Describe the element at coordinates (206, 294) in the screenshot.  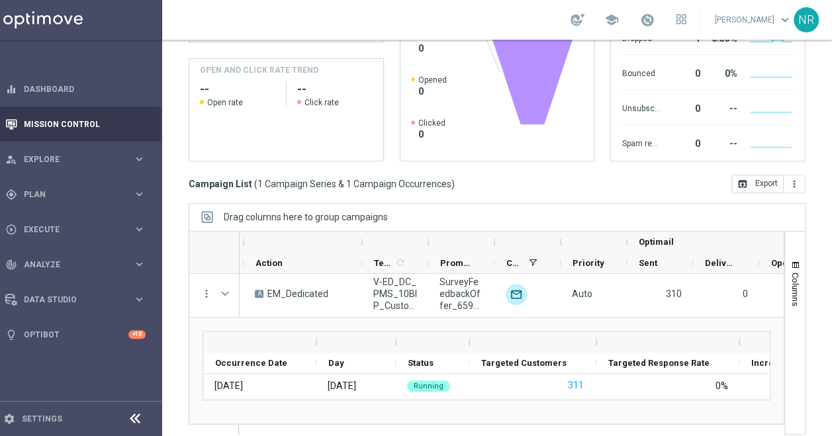
I see `button: more_vert` at that location.